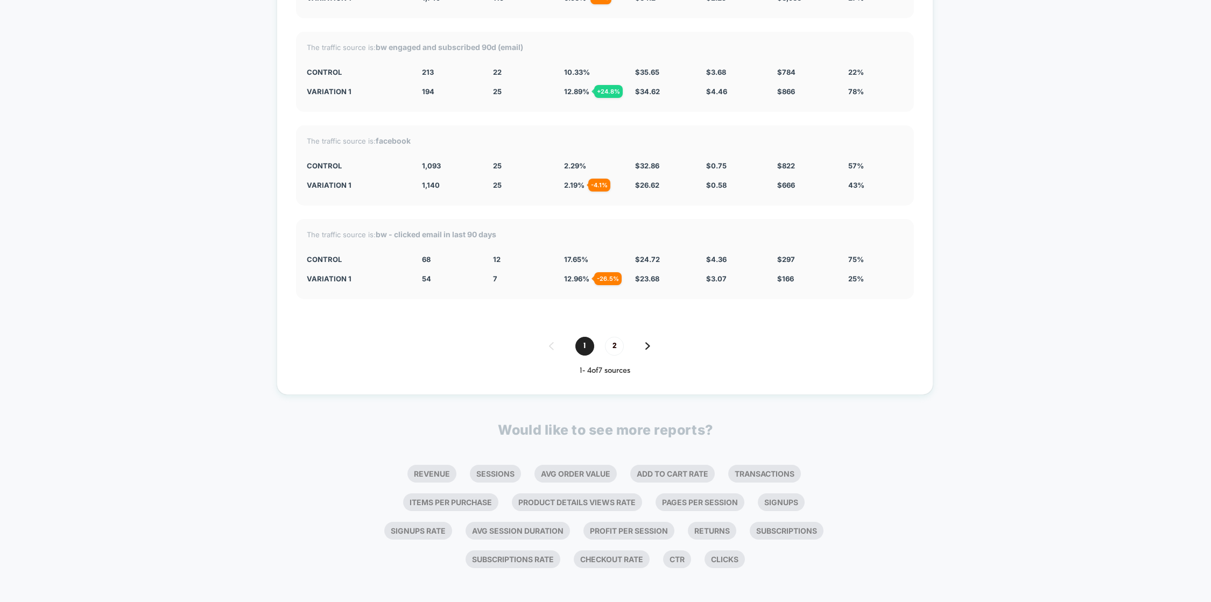 Image resolution: width=1211 pixels, height=602 pixels. I want to click on span: $ 3.68, so click(716, 72).